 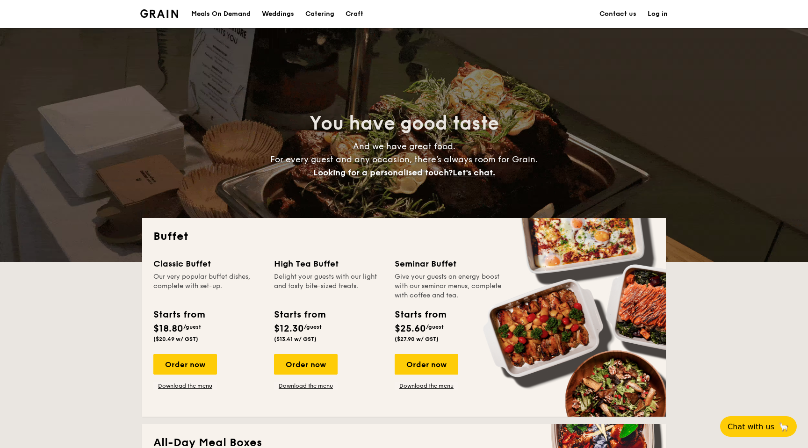 What do you see at coordinates (449, 264) in the screenshot?
I see `div: Seminar Buffet` at bounding box center [449, 264].